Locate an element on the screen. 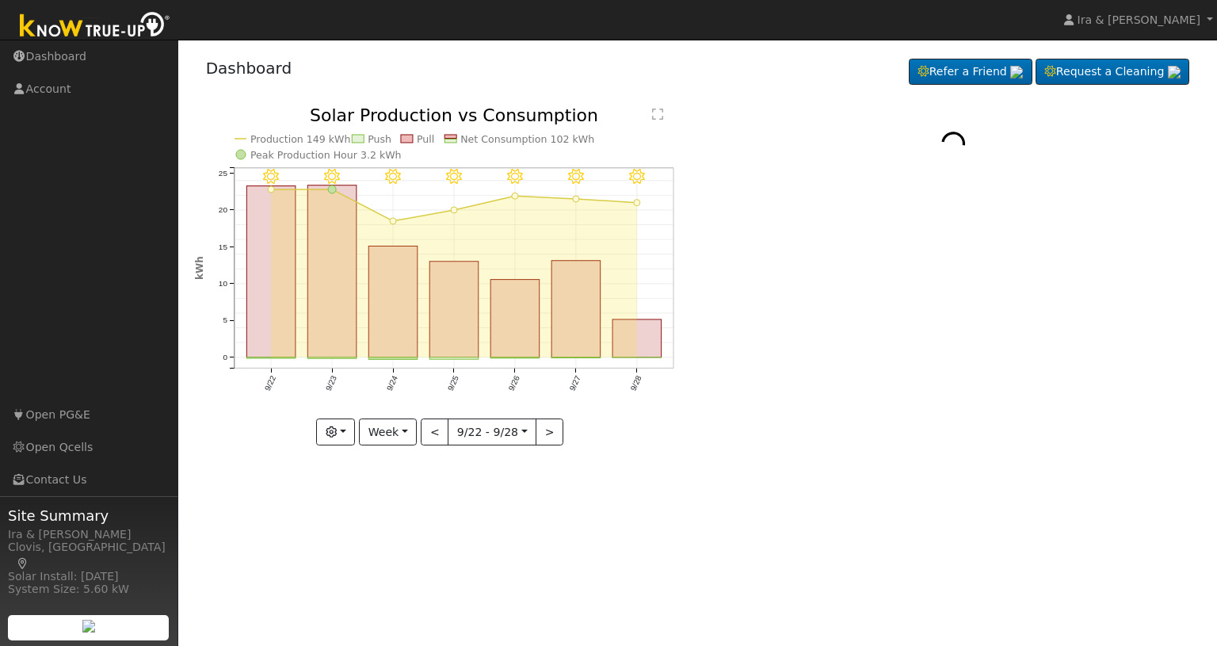  text: Push is located at coordinates (380, 139).